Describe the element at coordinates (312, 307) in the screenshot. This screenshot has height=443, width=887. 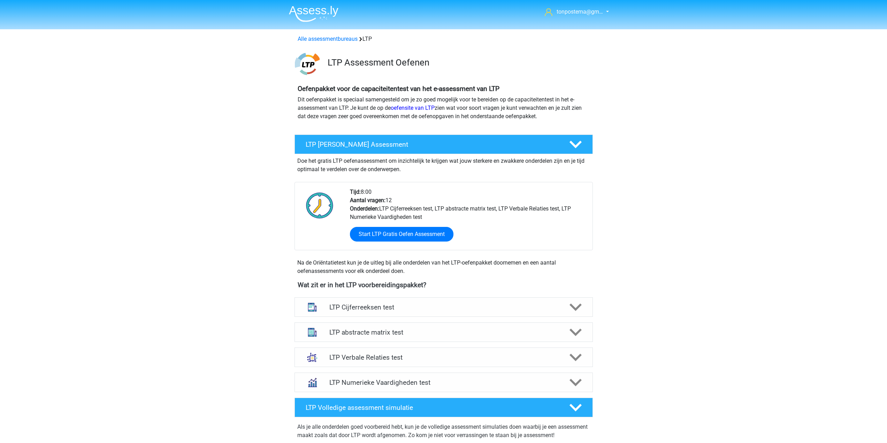
I see `img: cijferreeksen` at that location.